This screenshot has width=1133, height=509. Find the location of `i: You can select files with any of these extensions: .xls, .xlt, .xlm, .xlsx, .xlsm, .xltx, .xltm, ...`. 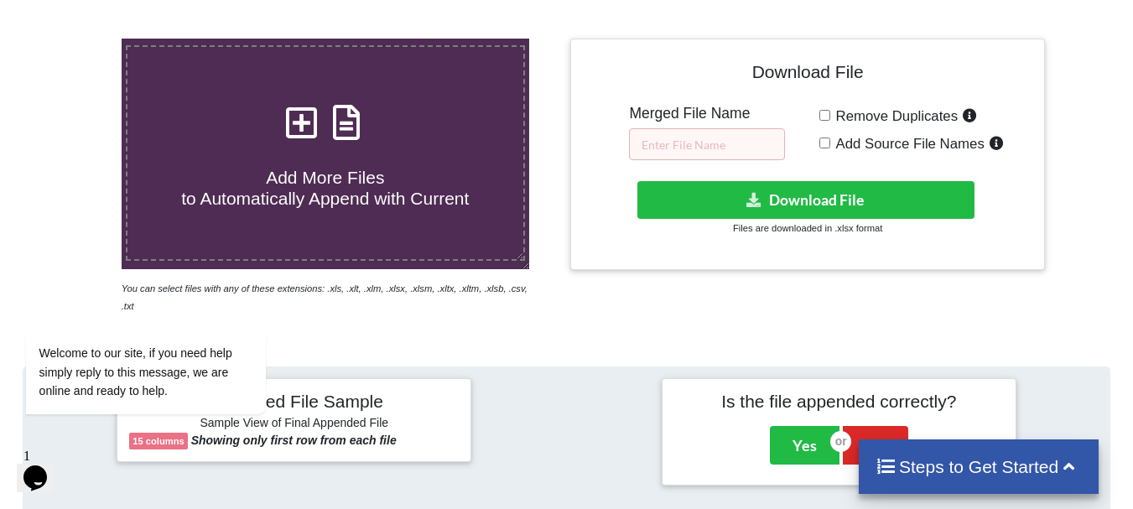

i: You can select files with any of these extensions: .xls, .xlt, .xlm, .xlsx, .xlsm, .xltx, .xltm, ... is located at coordinates (325, 297).